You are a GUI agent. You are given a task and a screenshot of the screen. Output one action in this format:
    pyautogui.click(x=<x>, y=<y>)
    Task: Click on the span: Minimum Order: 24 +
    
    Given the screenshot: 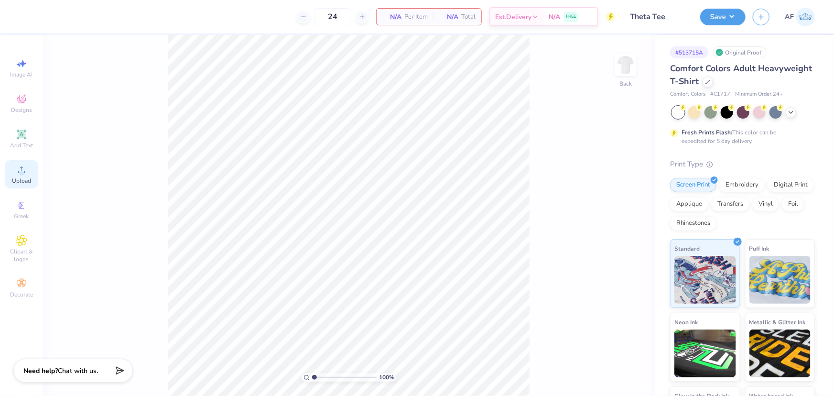 What is the action you would take?
    pyautogui.click(x=759, y=94)
    